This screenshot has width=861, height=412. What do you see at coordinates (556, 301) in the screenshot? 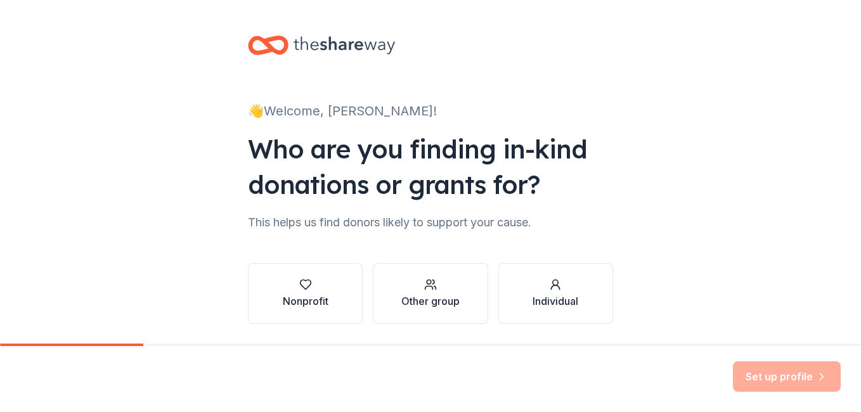
I see `div: Individual` at bounding box center [556, 301].